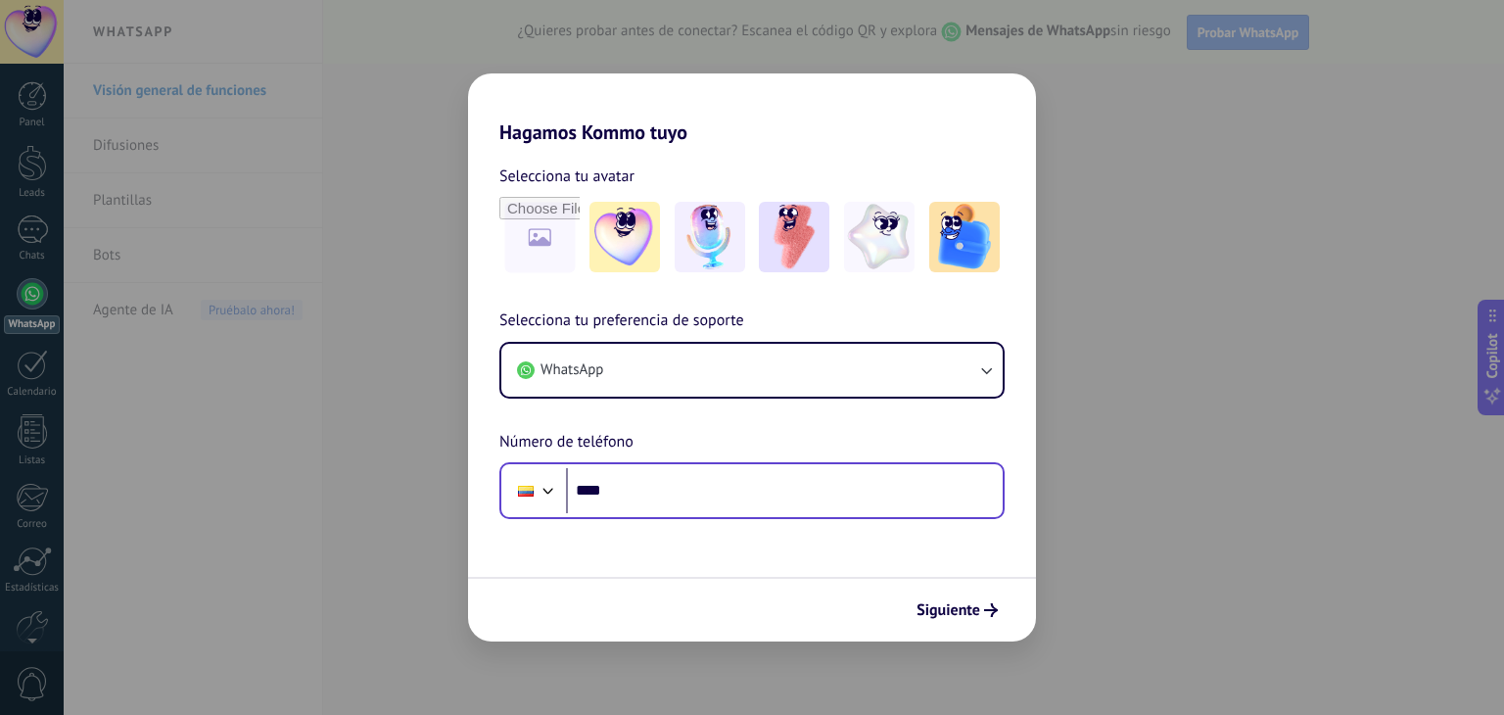 The image size is (1504, 715). I want to click on img: -5.jpeg, so click(964, 237).